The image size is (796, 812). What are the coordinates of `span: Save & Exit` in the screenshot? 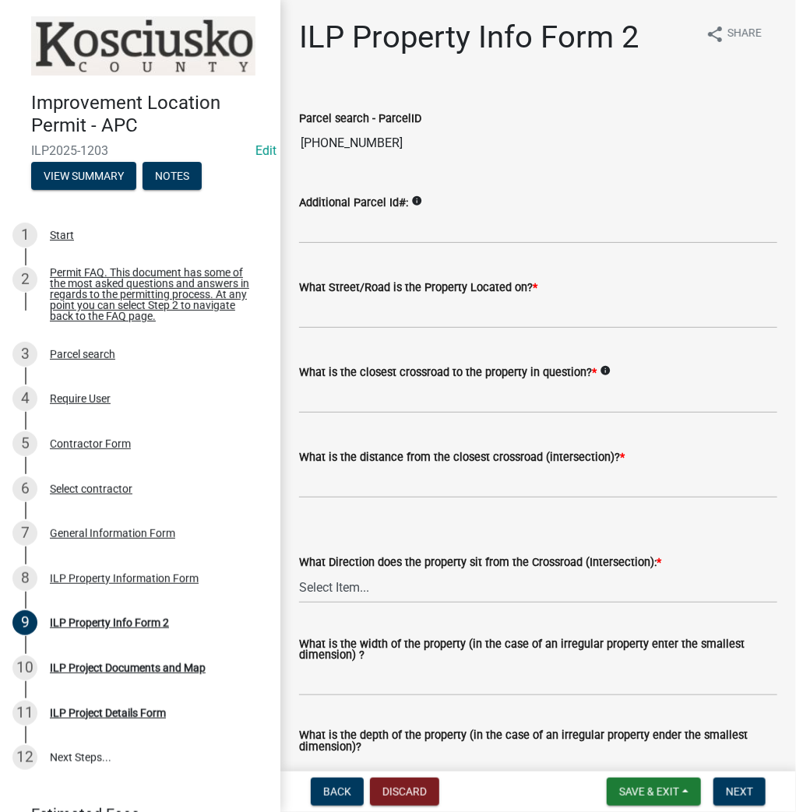 It's located at (649, 792).